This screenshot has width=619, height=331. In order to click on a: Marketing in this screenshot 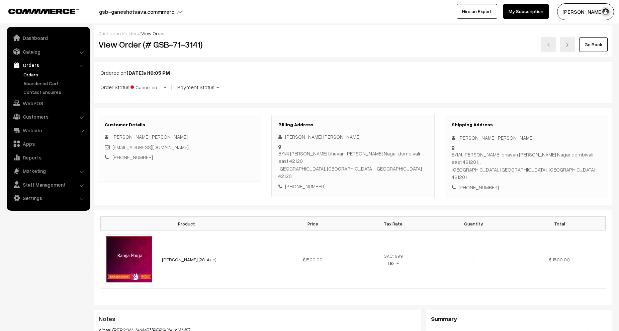, I will do `click(48, 171)`.